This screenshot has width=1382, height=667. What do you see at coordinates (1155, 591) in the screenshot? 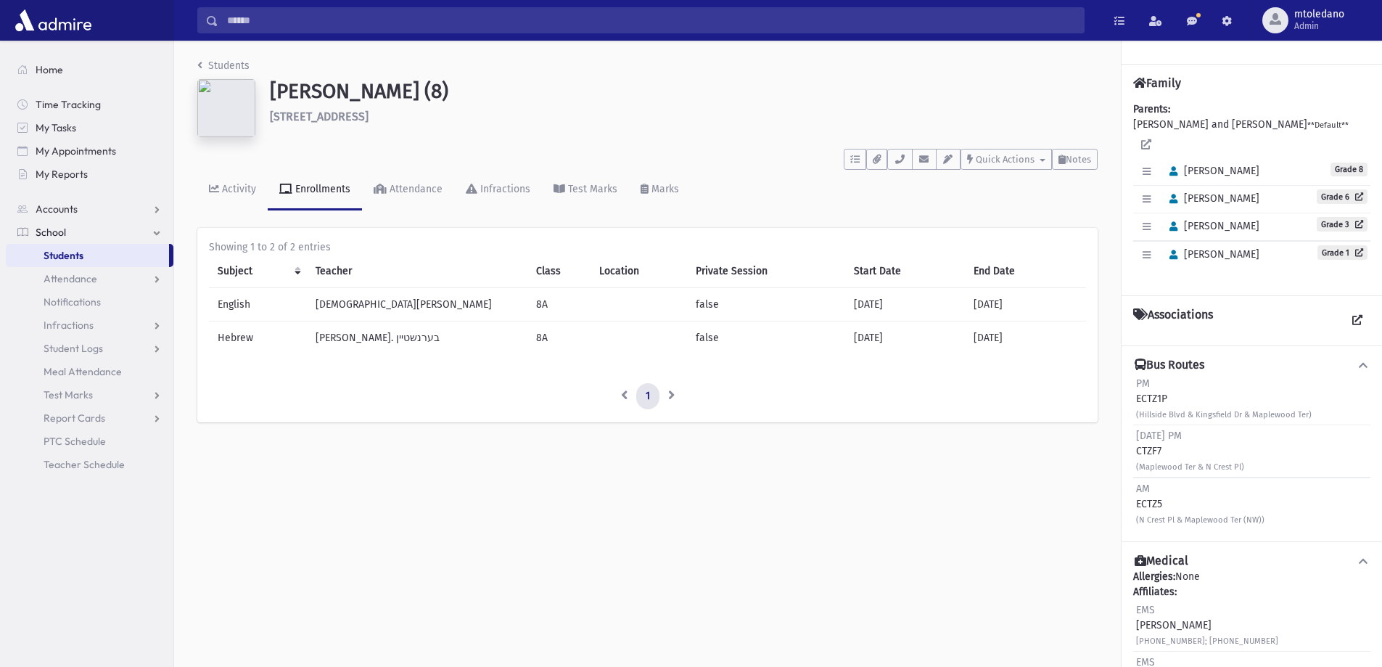
I see `b: Affiliates:` at bounding box center [1155, 591].